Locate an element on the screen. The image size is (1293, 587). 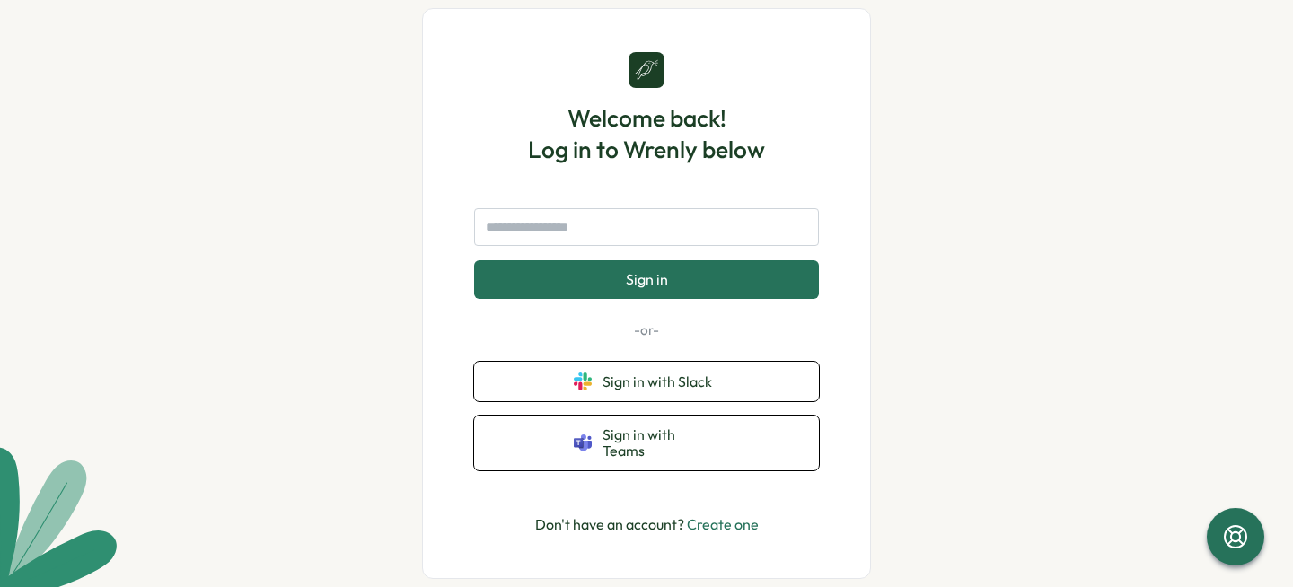
span: Sign in with Slack is located at coordinates (661, 382).